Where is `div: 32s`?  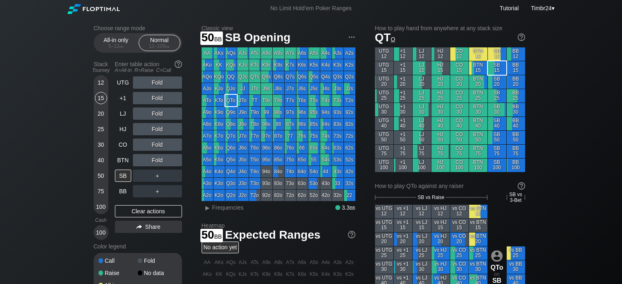 div: 32s is located at coordinates (349, 184).